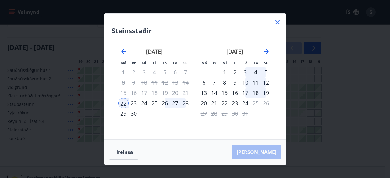 This screenshot has width=390, height=178. I want to click on td: Choose þriðjudagur, 23. september 2025 as your check-out date. It’s available., so click(134, 103).